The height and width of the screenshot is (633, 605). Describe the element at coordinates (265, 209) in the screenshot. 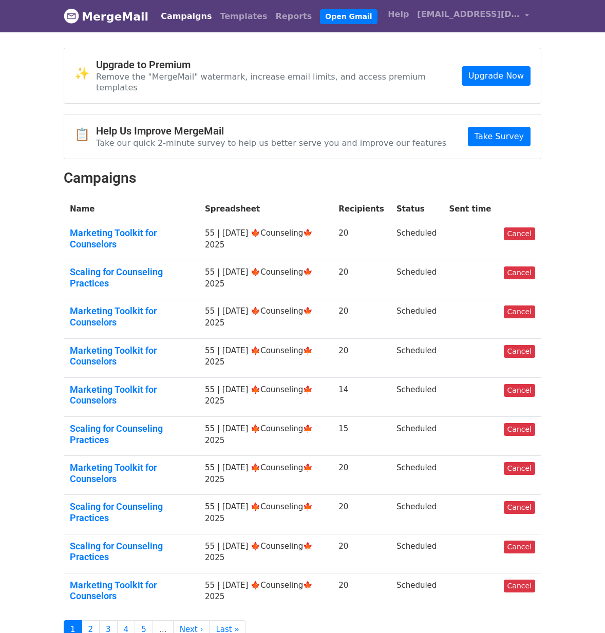

I see `th: Spreadsheet` at that location.